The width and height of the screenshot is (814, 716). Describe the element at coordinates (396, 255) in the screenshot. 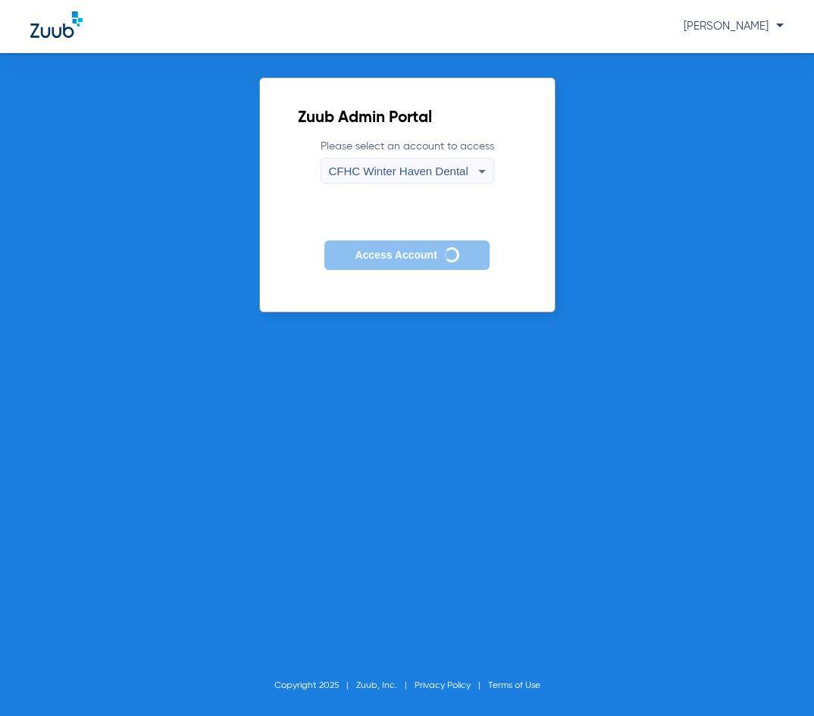

I see `span: Access Account` at that location.